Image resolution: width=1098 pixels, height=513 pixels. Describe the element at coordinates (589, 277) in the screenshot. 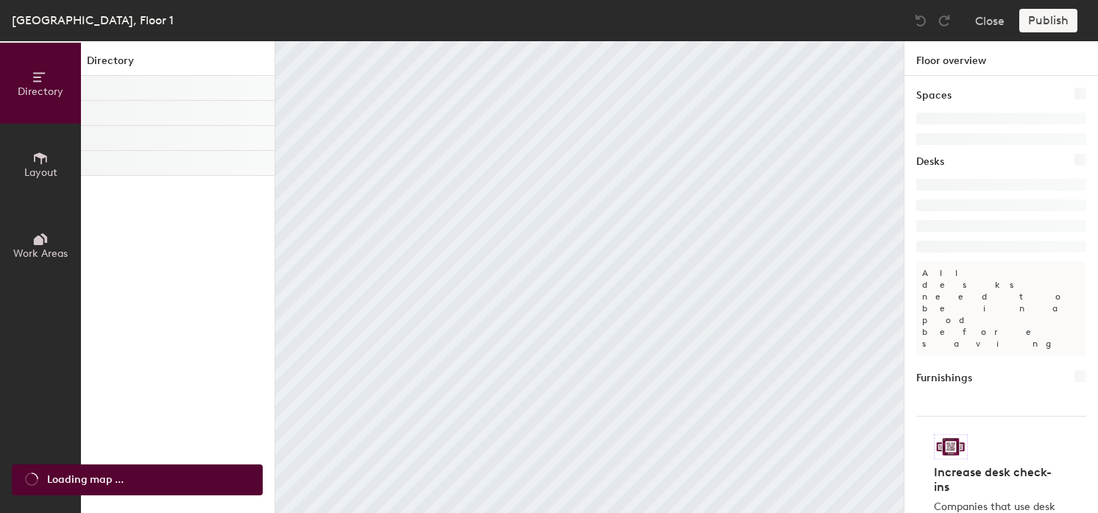

I see `canvas: Map` at that location.